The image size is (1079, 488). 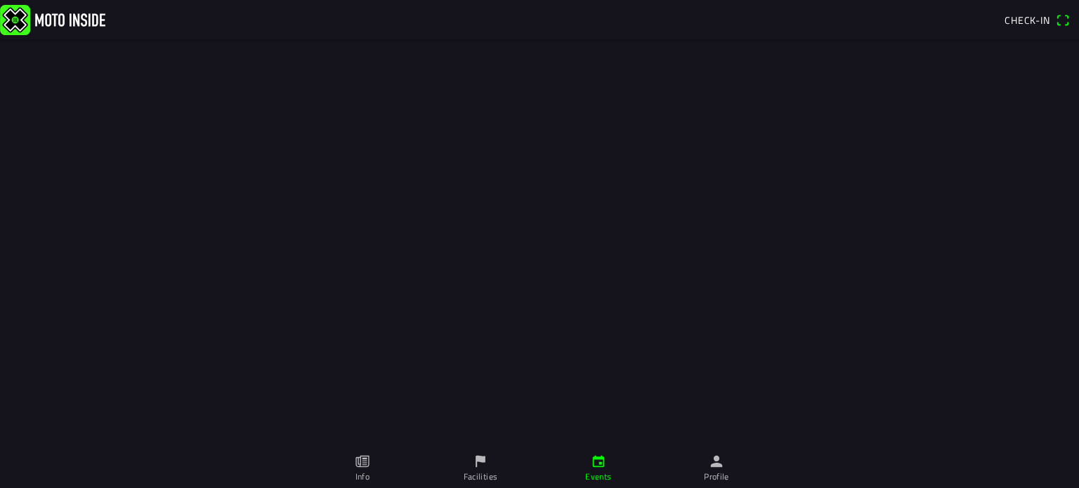 What do you see at coordinates (481, 477) in the screenshot?
I see `ion-label: Facilities` at bounding box center [481, 477].